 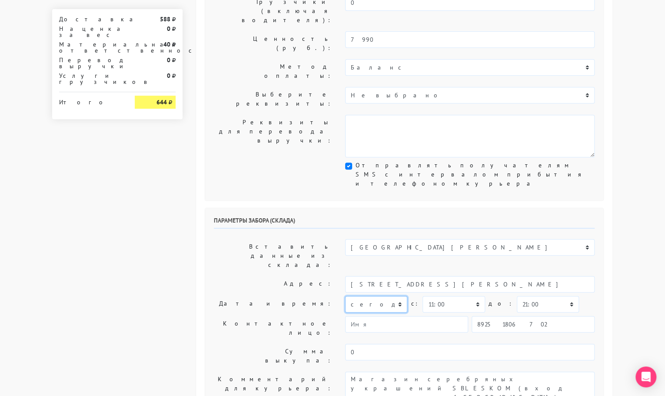 What do you see at coordinates (167, 44) in the screenshot?
I see `strong: 40` at bounding box center [167, 44].